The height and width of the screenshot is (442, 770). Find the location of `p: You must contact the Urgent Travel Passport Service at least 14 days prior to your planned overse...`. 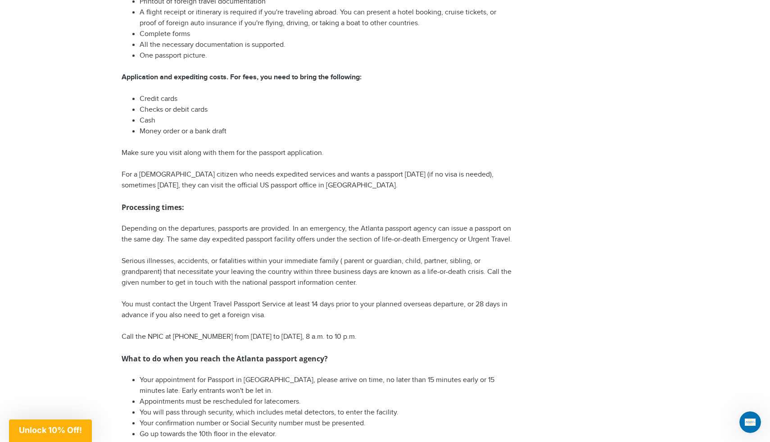

p: You must contact the Urgent Travel Passport Service at least 14 days prior to your planned overse... is located at coordinates (318, 310).